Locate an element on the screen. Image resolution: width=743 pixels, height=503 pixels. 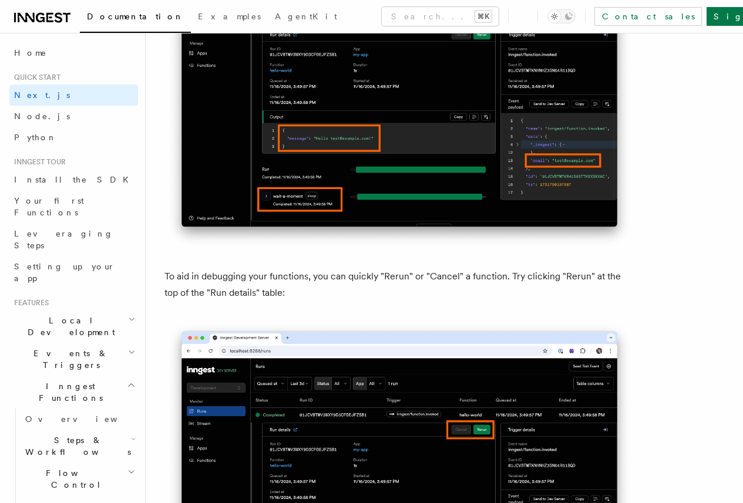
span: Python is located at coordinates (35, 137).